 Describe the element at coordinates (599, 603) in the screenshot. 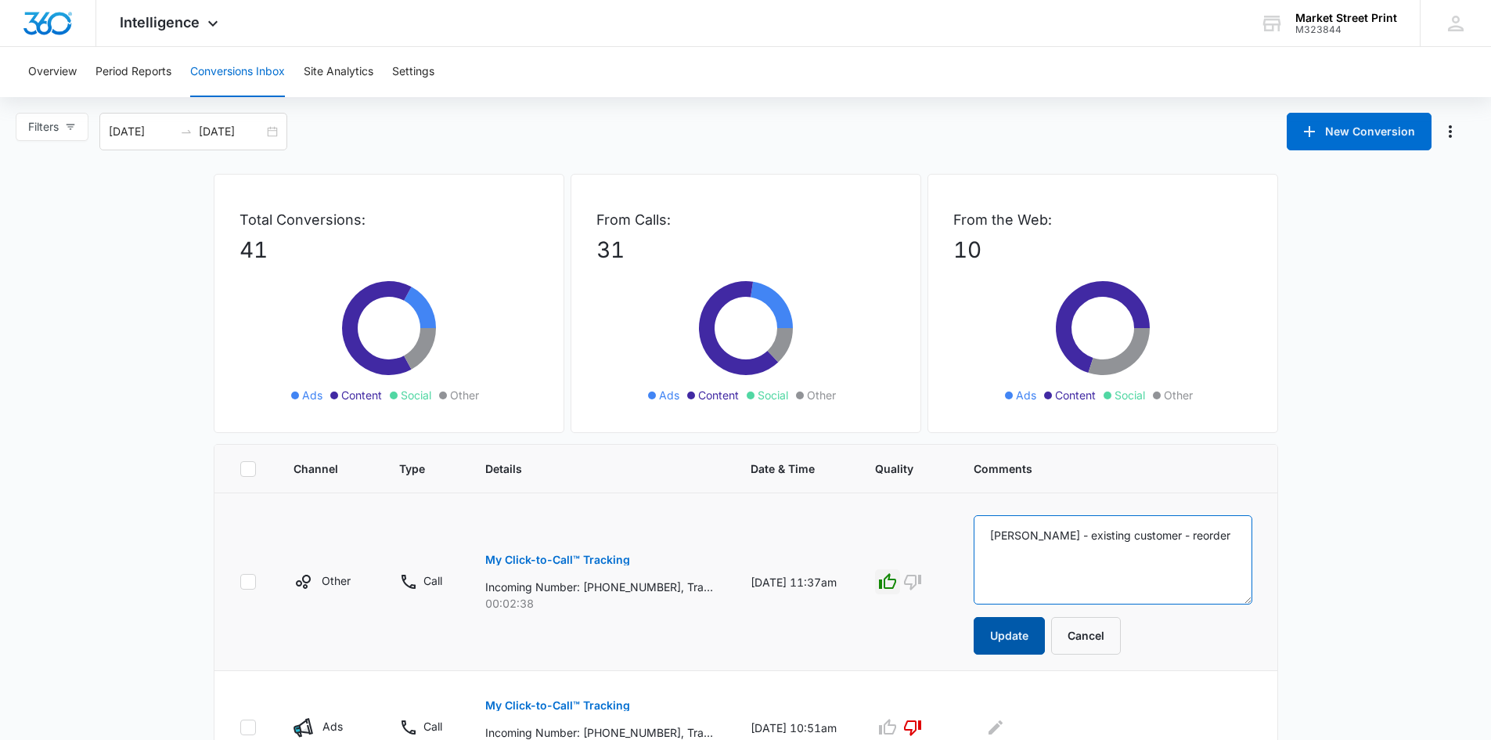

I see `p: 00:02:38` at that location.